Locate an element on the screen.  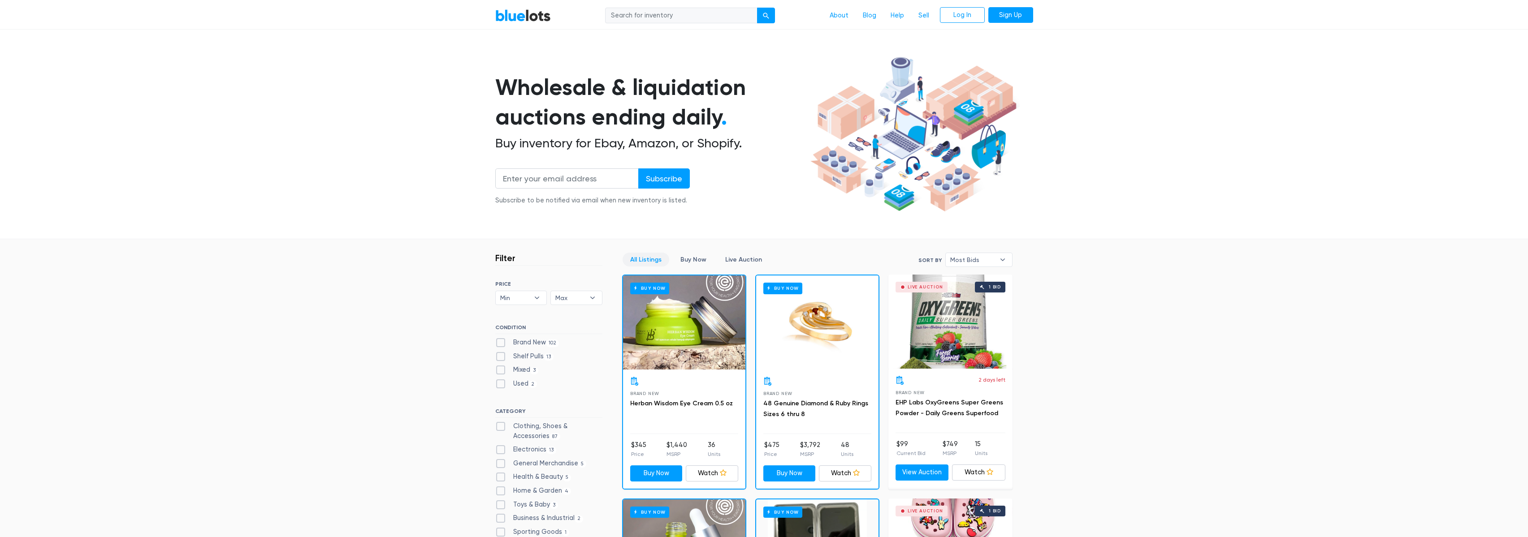
span: Max is located at coordinates (570, 298).